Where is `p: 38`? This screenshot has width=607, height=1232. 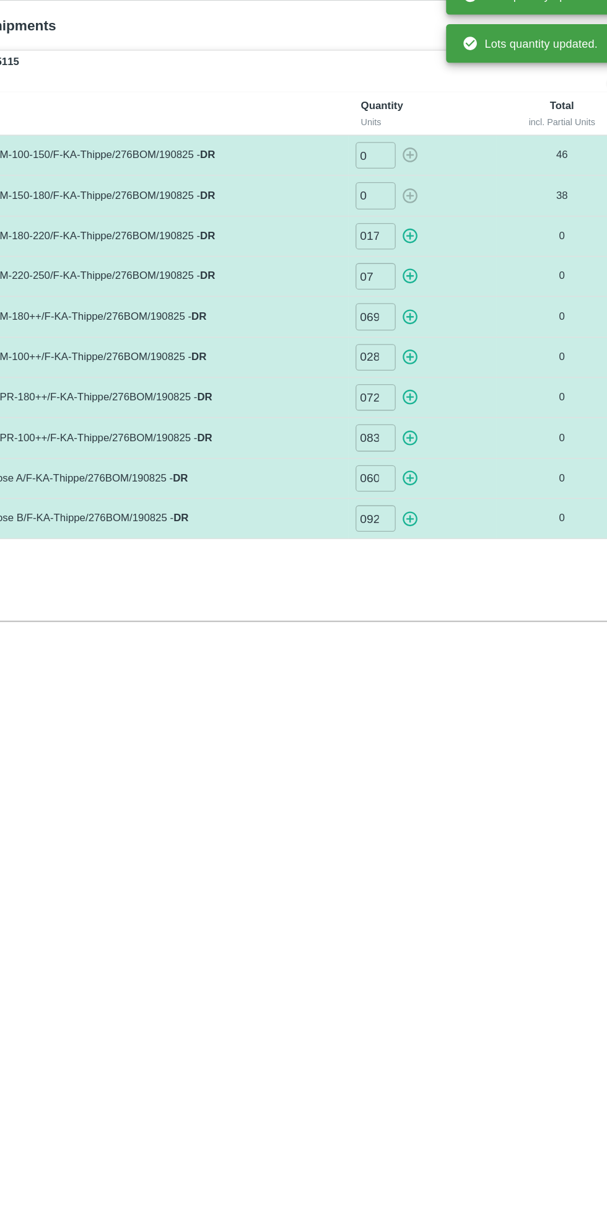 p: 38 is located at coordinates (506, 182).